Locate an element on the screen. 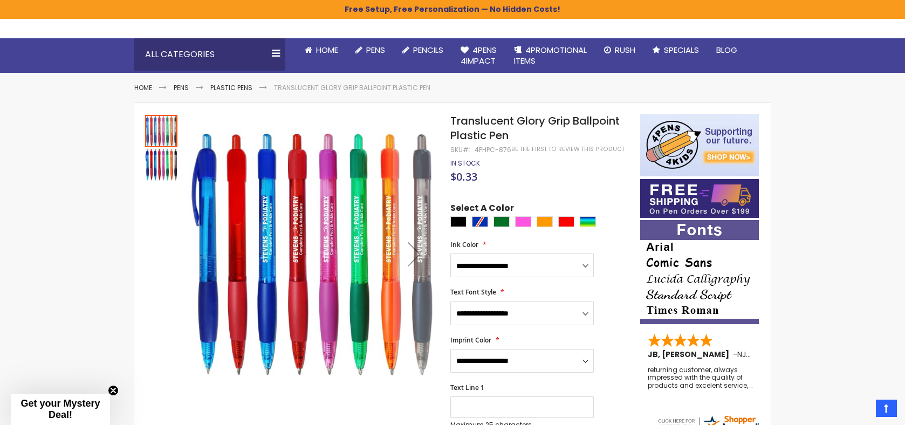  div: All Categories is located at coordinates (210, 54).